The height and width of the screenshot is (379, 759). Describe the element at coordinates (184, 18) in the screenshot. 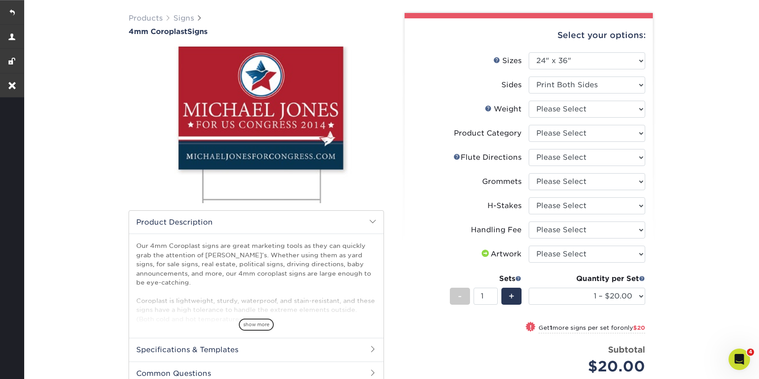

I see `a: Signs` at that location.